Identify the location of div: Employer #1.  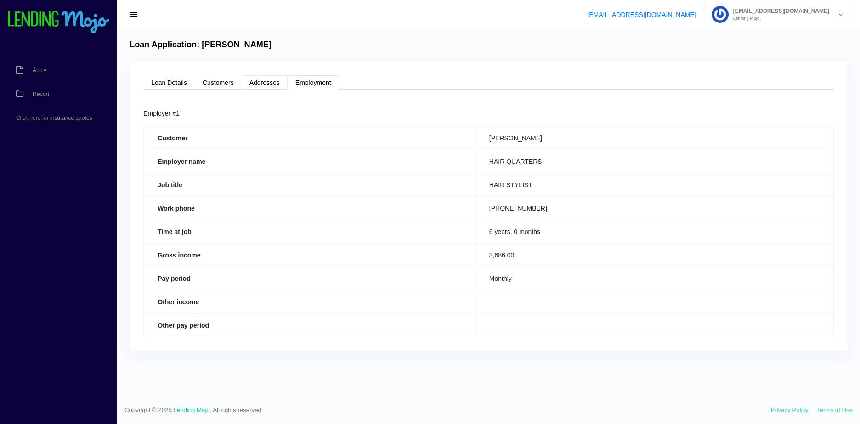
(488, 114).